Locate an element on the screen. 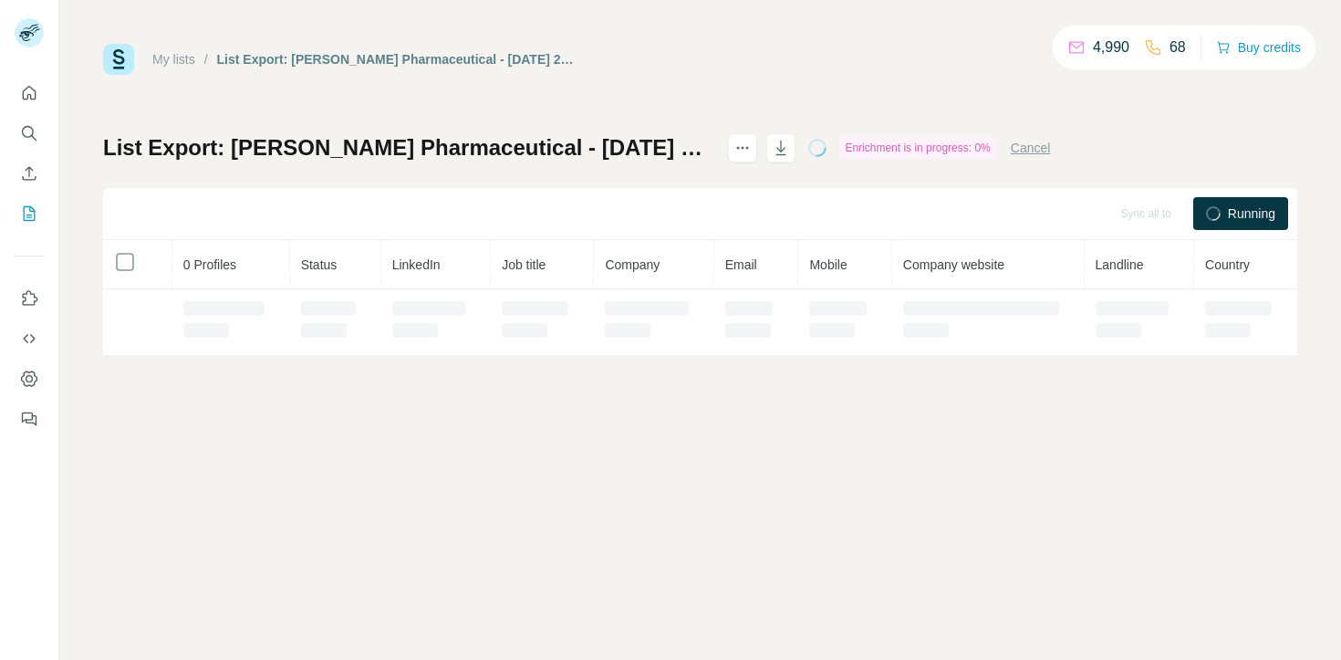 The width and height of the screenshot is (1341, 660). span: LinkedIn is located at coordinates (416, 265).